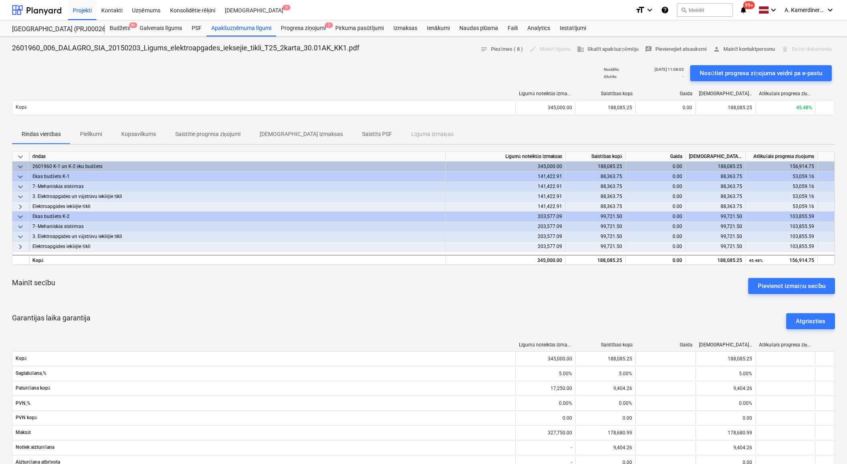  What do you see at coordinates (133, 25) in the screenshot?
I see `span: 9+` at bounding box center [133, 25].